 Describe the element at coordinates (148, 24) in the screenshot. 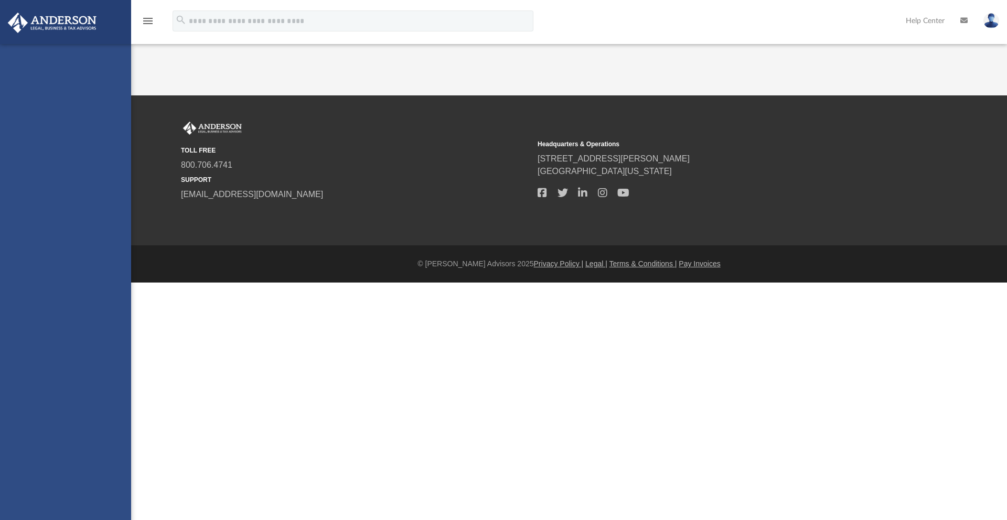

I see `a: menu` at that location.